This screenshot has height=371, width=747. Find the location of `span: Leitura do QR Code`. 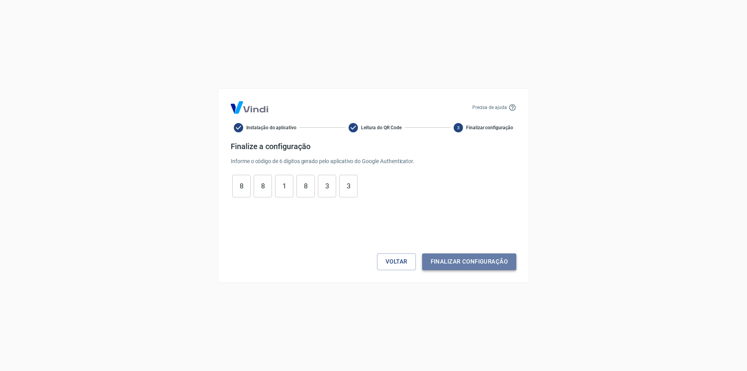

span: Leitura do QR Code is located at coordinates (381, 128).